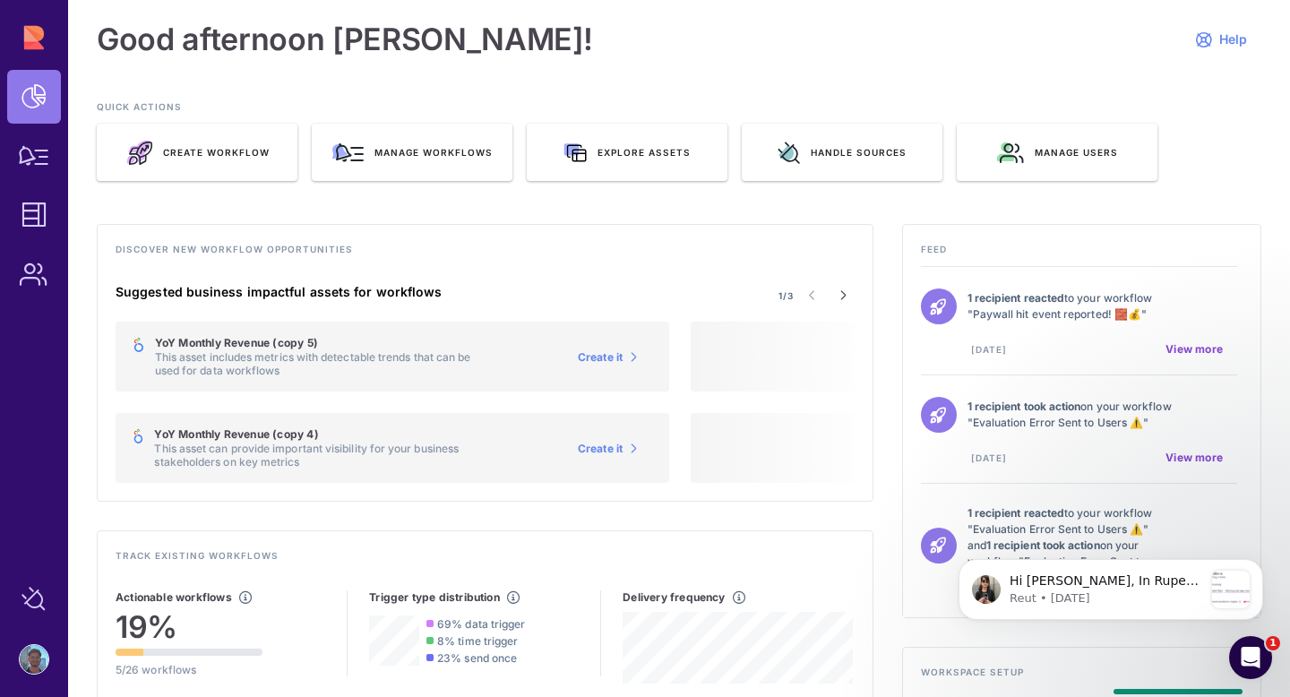 The image size is (1290, 697). I want to click on div: Close, so click(330, 24).